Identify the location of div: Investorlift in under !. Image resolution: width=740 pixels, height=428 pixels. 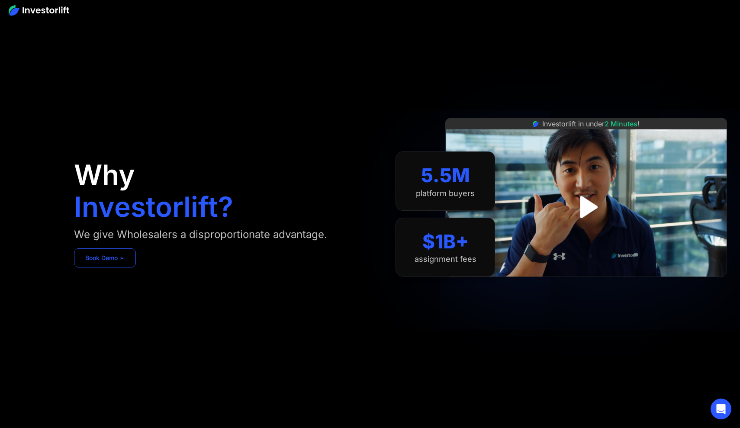
(591, 124).